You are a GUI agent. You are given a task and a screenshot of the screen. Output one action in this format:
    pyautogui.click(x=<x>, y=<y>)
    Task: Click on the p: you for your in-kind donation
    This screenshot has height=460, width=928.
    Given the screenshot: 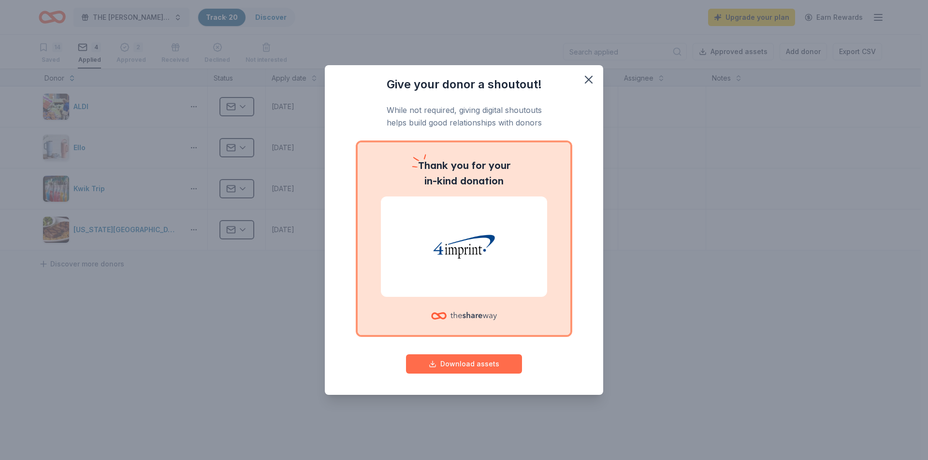 What is the action you would take?
    pyautogui.click(x=464, y=173)
    